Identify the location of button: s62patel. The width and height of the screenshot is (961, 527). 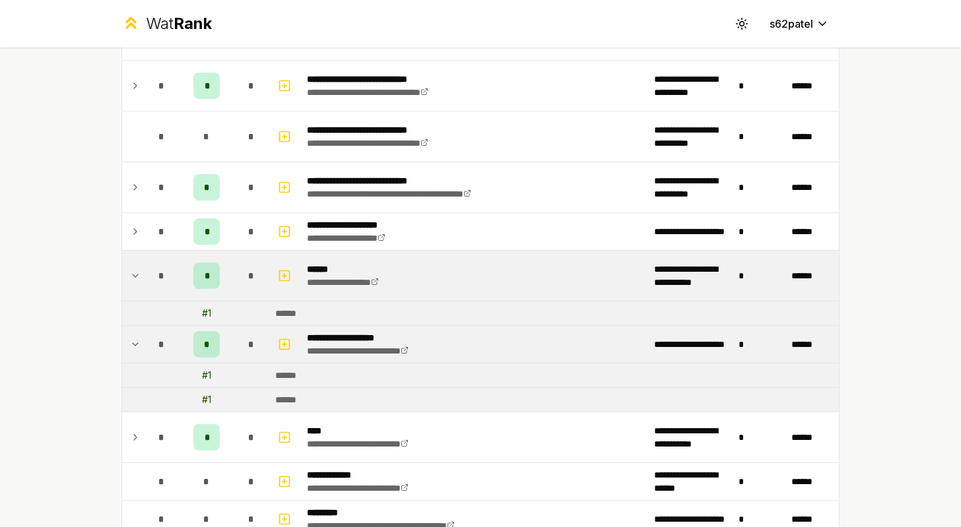
(799, 24).